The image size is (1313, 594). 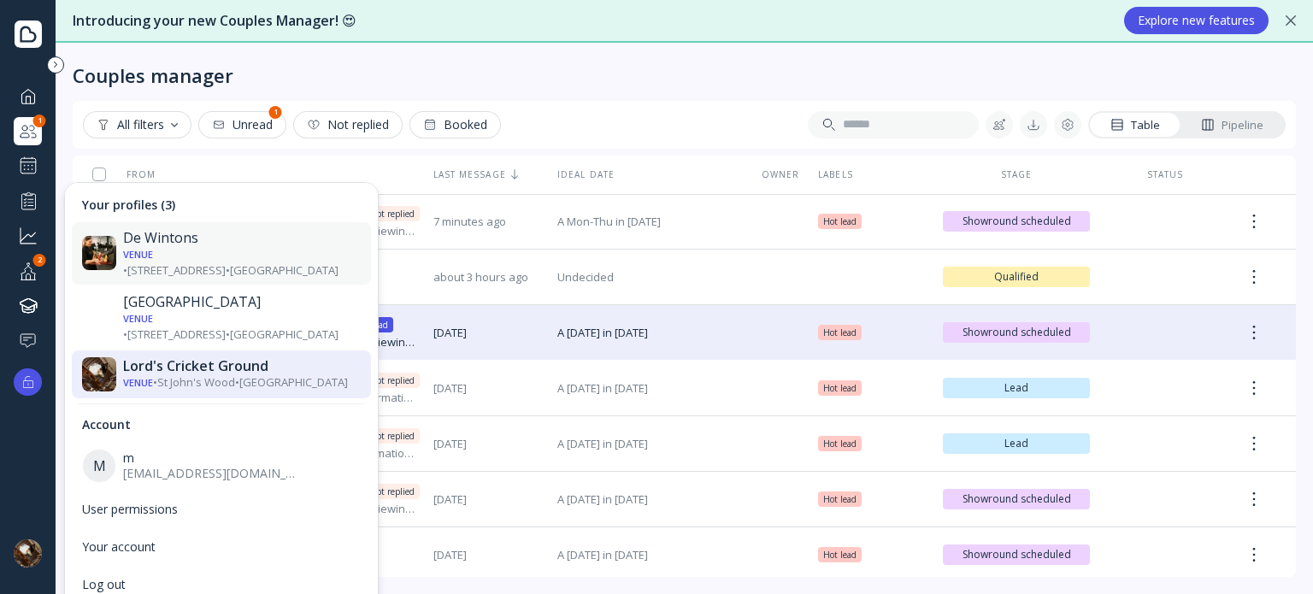 What do you see at coordinates (27, 200) in the screenshot?
I see `div: Performance` at bounding box center [27, 200].